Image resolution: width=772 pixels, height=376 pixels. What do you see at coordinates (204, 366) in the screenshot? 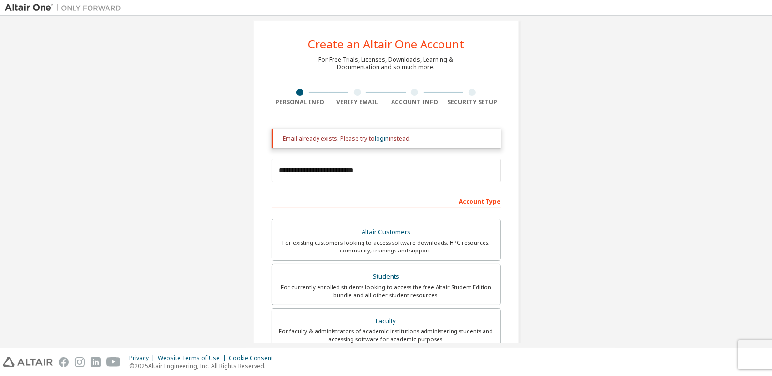
I see `p: © 2025 Altair Engineering, Inc. All Rights Reserved.` at bounding box center [204, 366].